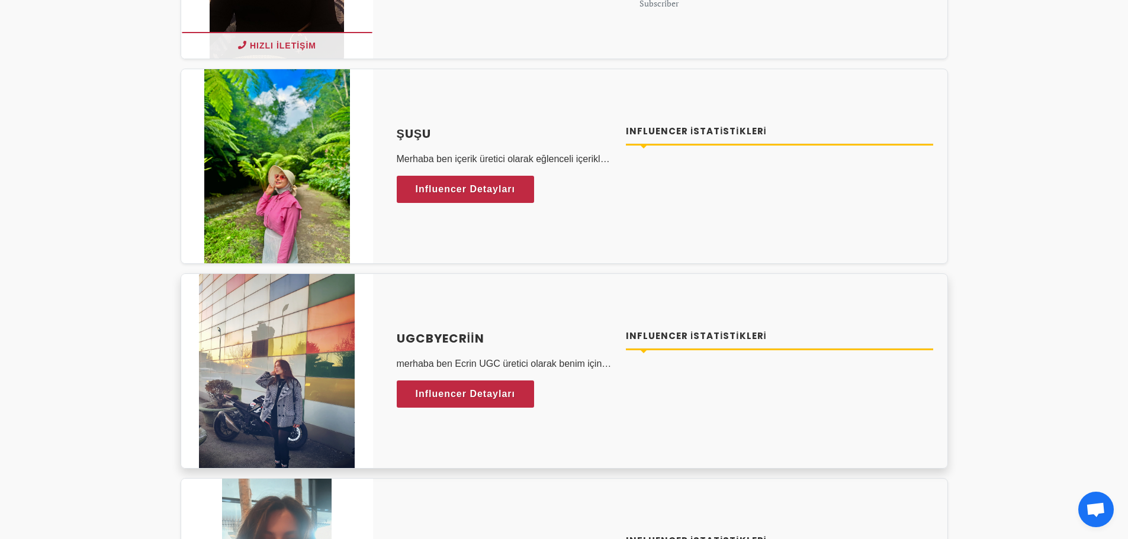 The image size is (1128, 539). Describe the element at coordinates (505, 364) in the screenshot. I see `p: merhaba ben Ecrin UGC üretici olarak benim için önemli olan, yalnızca bir ürünü tanıtmak değil, a...` at that location.